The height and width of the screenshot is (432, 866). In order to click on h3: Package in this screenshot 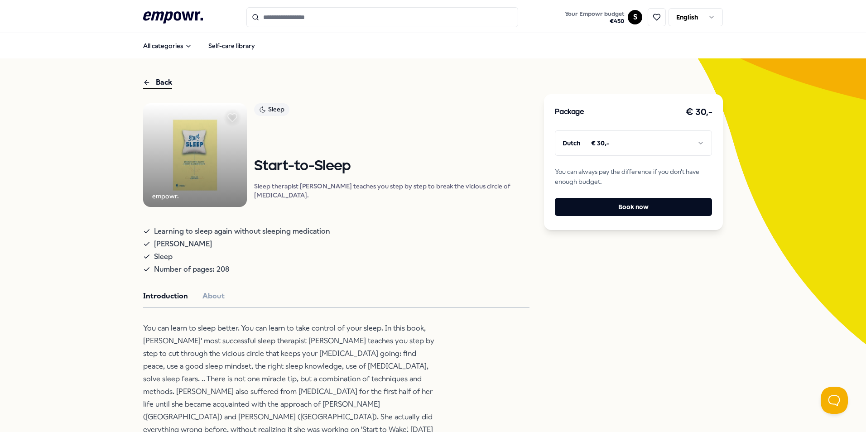, I will do `click(570, 112)`.